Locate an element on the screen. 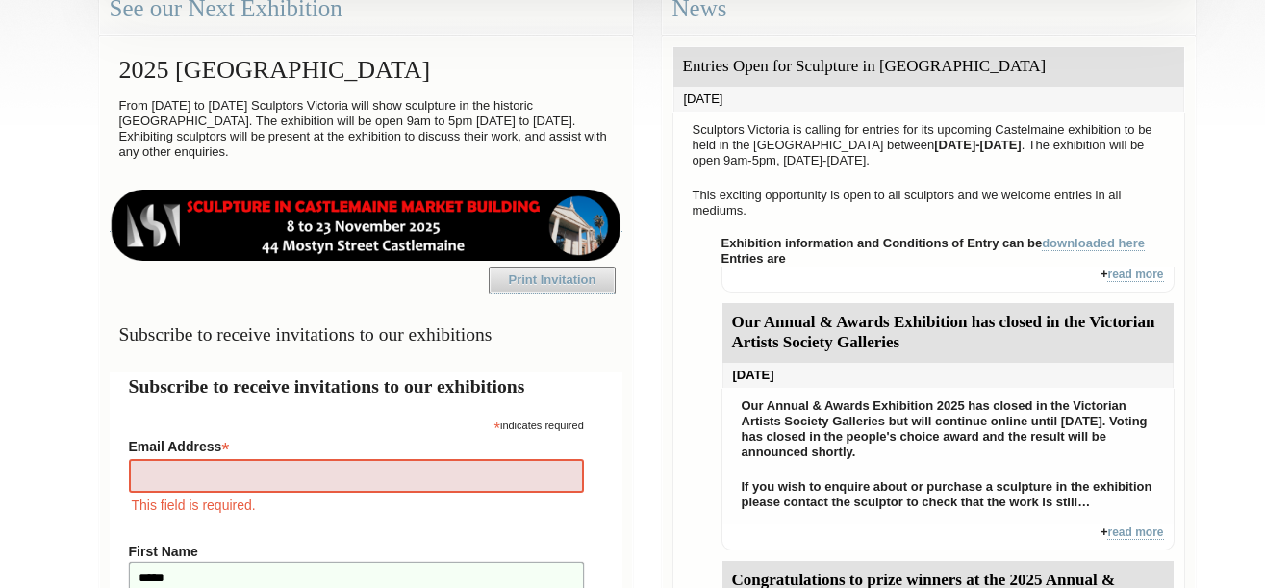  p: This exciting opportunity is open to all sculptors and we welcome entries in all mediums. is located at coordinates (928, 203).